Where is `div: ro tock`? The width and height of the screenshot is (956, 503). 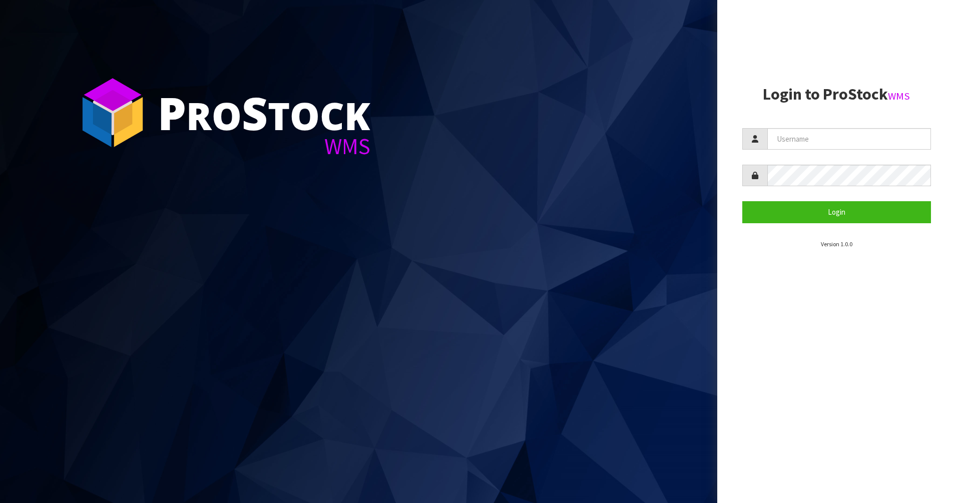 div: ro tock is located at coordinates (264, 113).